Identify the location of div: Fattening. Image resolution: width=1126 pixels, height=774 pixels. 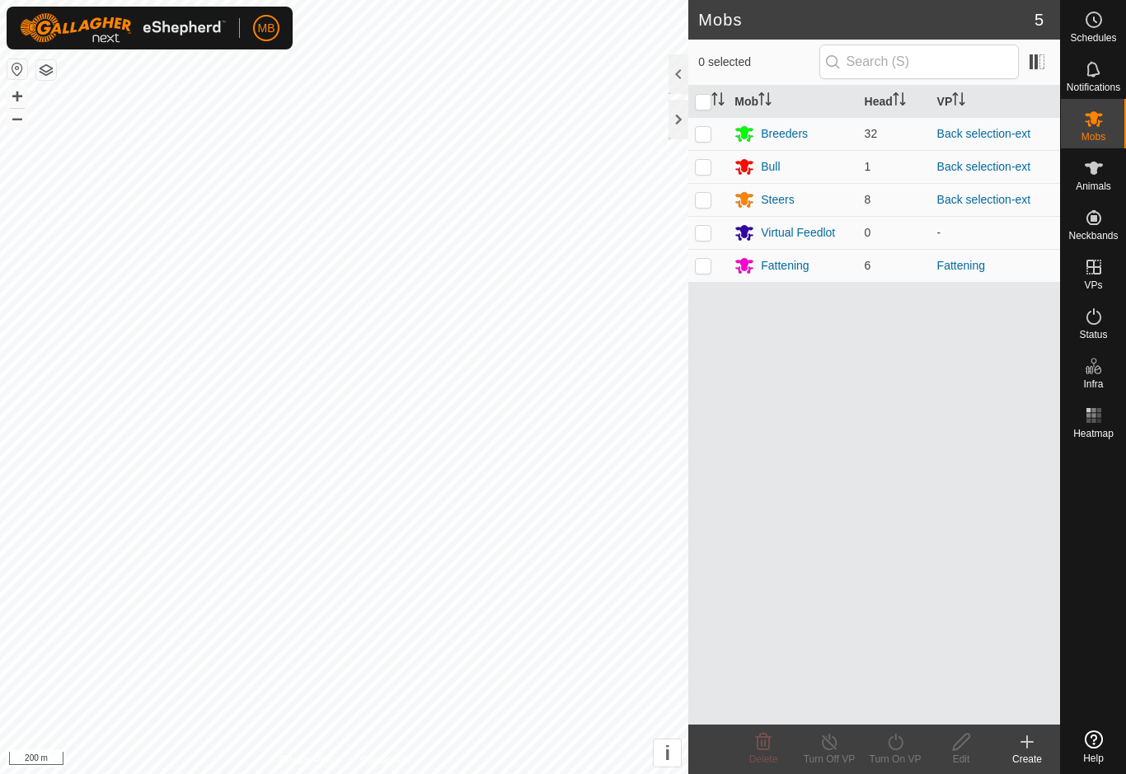
(784, 265).